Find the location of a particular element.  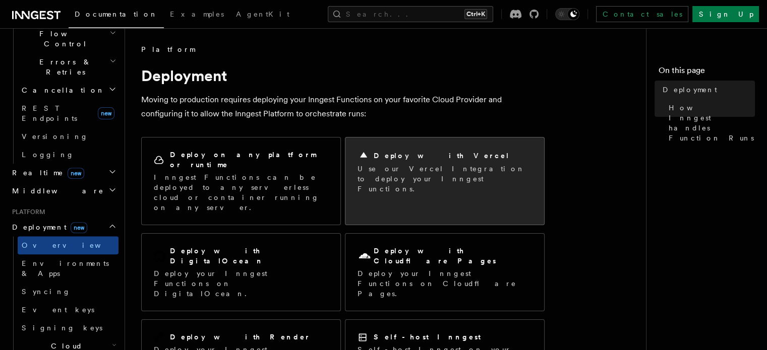

span: AgentKit is located at coordinates (263, 14).